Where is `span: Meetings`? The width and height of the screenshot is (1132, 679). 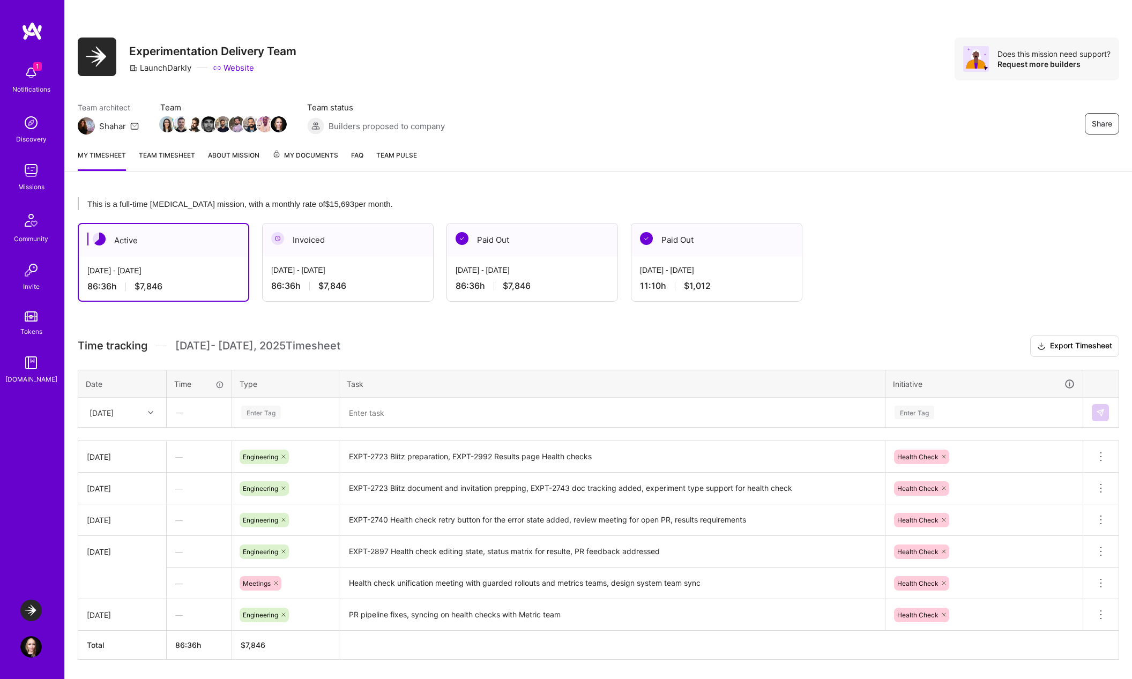
span: Meetings is located at coordinates (257, 583).